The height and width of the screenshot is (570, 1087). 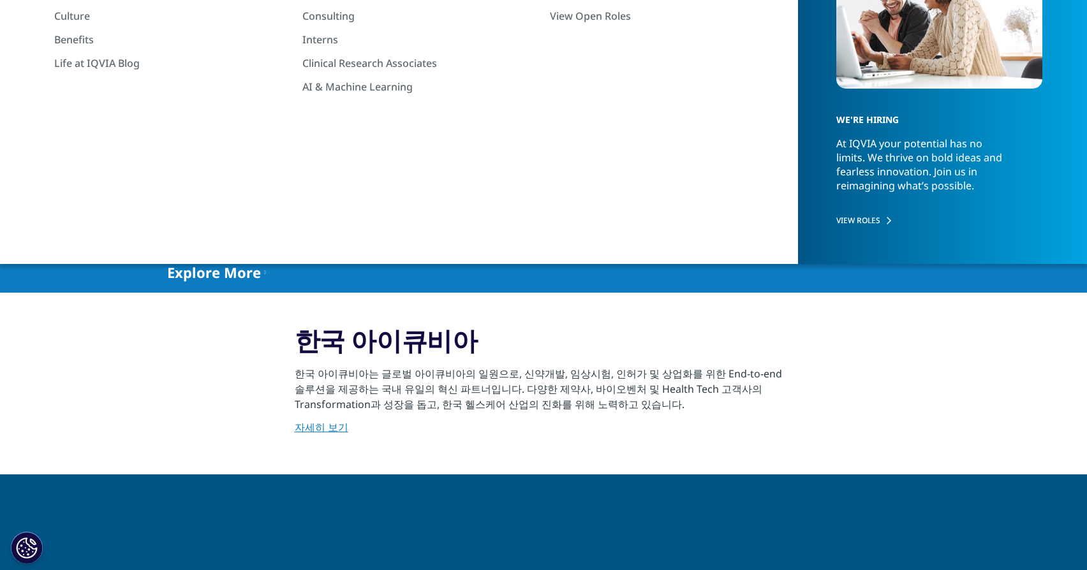 I want to click on p: At IQVIA your potential has no limits. We thrive on bold ideas and fearless innovation. Join us i..., so click(x=924, y=170).